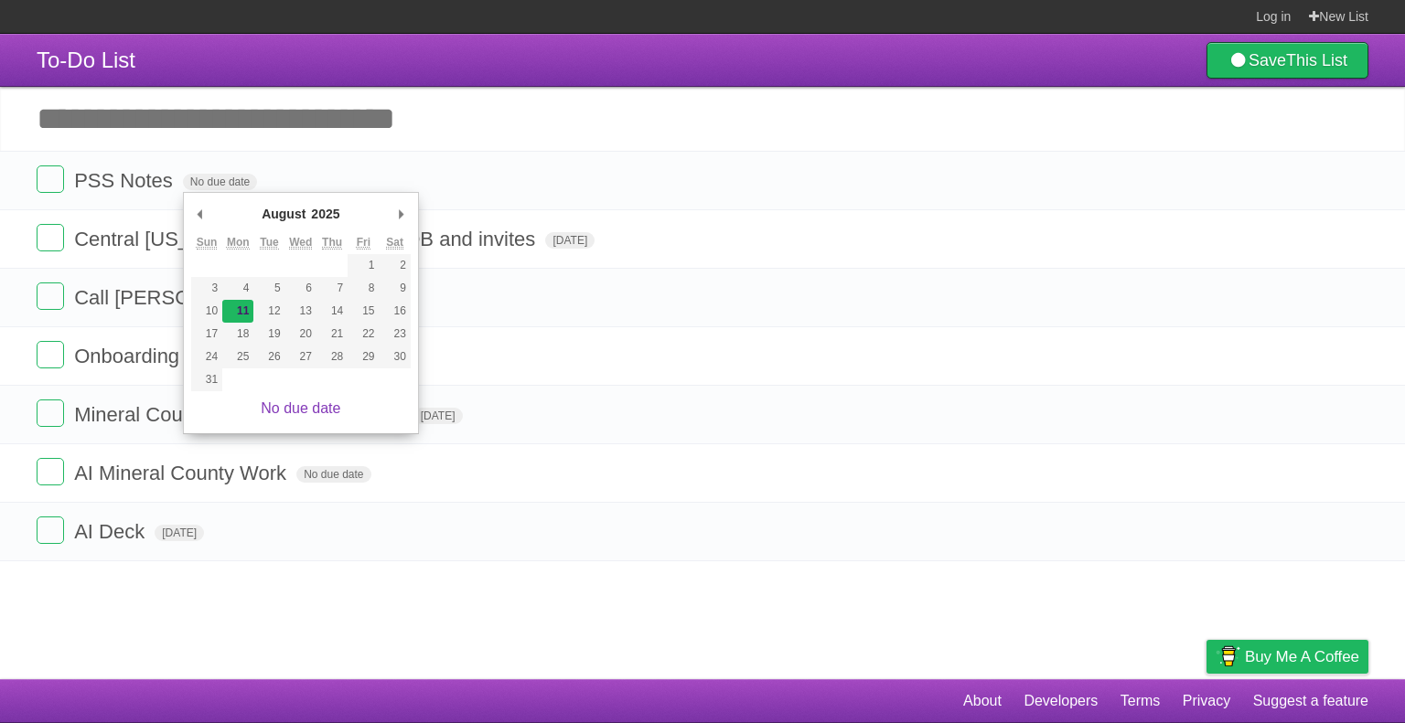  I want to click on button: 5, so click(269, 288).